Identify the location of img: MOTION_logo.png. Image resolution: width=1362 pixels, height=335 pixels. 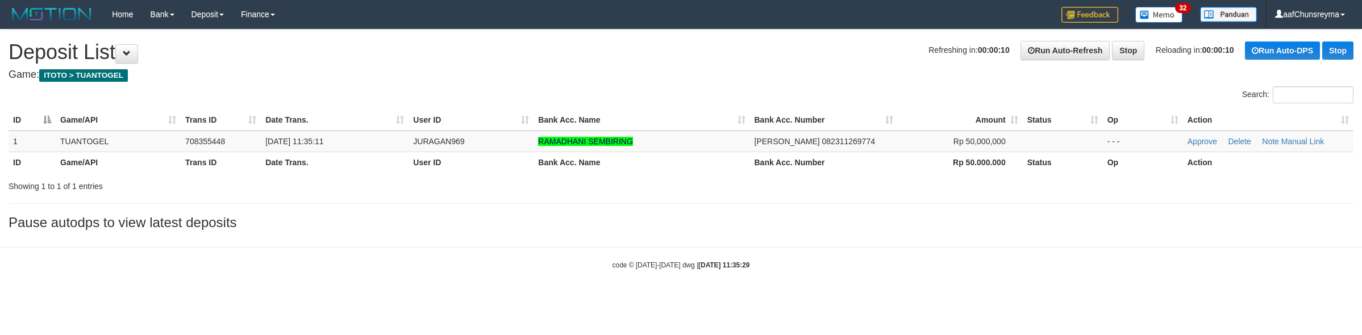
(52, 14).